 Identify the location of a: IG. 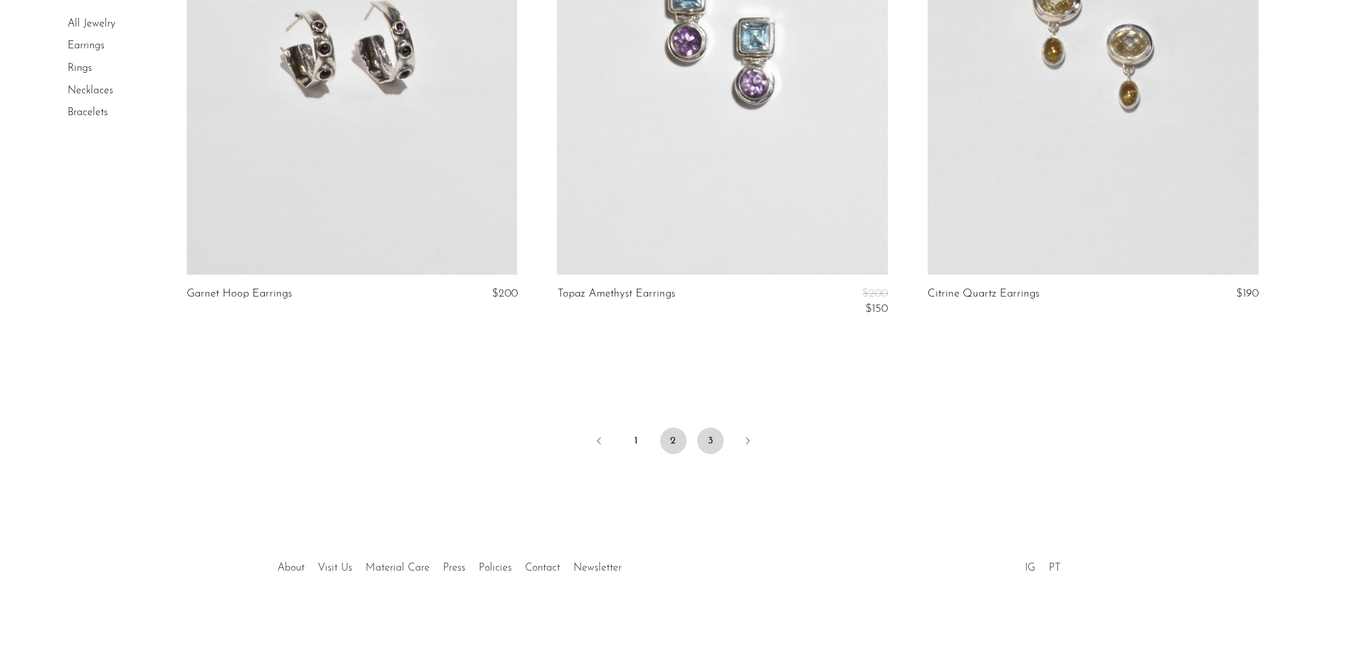
(1031, 568).